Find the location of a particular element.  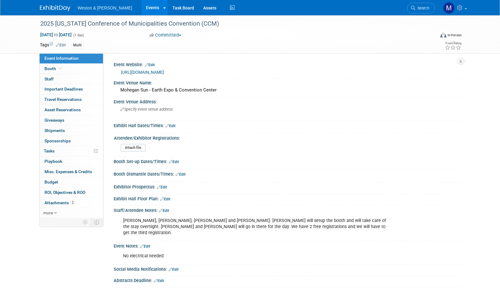

td: Personalize Event Tab Strip is located at coordinates (85, 222).